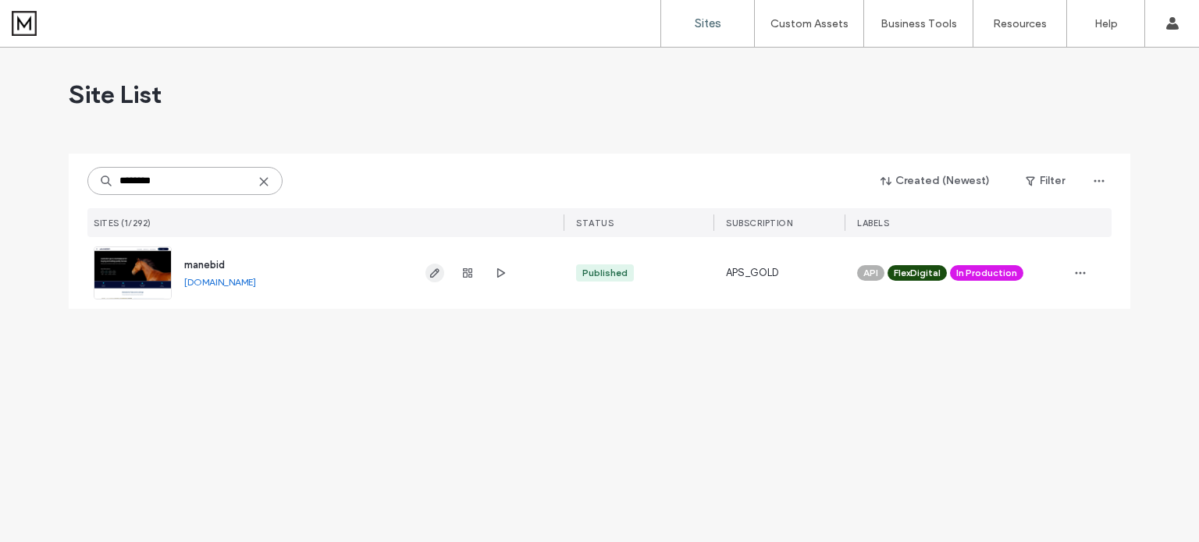 The width and height of the screenshot is (1199, 542). Describe the element at coordinates (870, 273) in the screenshot. I see `span: API` at that location.